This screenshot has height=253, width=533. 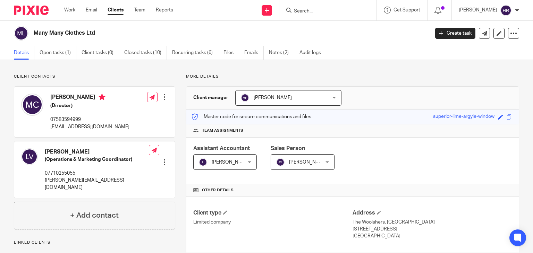 What do you see at coordinates (221, 148) in the screenshot?
I see `span: Assistant Accountant` at bounding box center [221, 148].